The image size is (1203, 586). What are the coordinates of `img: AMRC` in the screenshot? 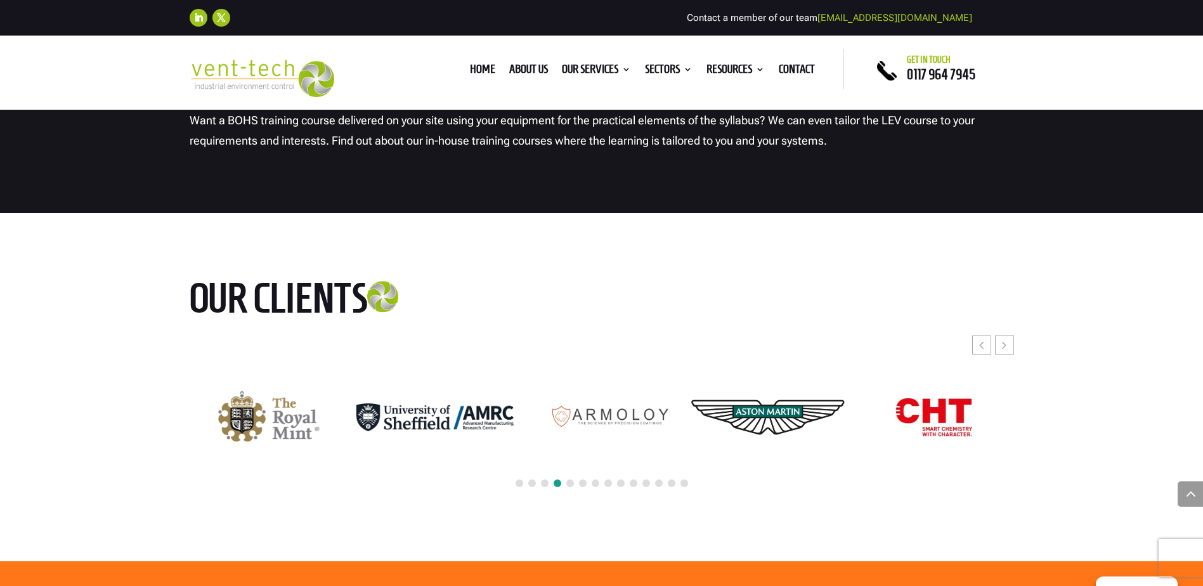 It's located at (435, 417).